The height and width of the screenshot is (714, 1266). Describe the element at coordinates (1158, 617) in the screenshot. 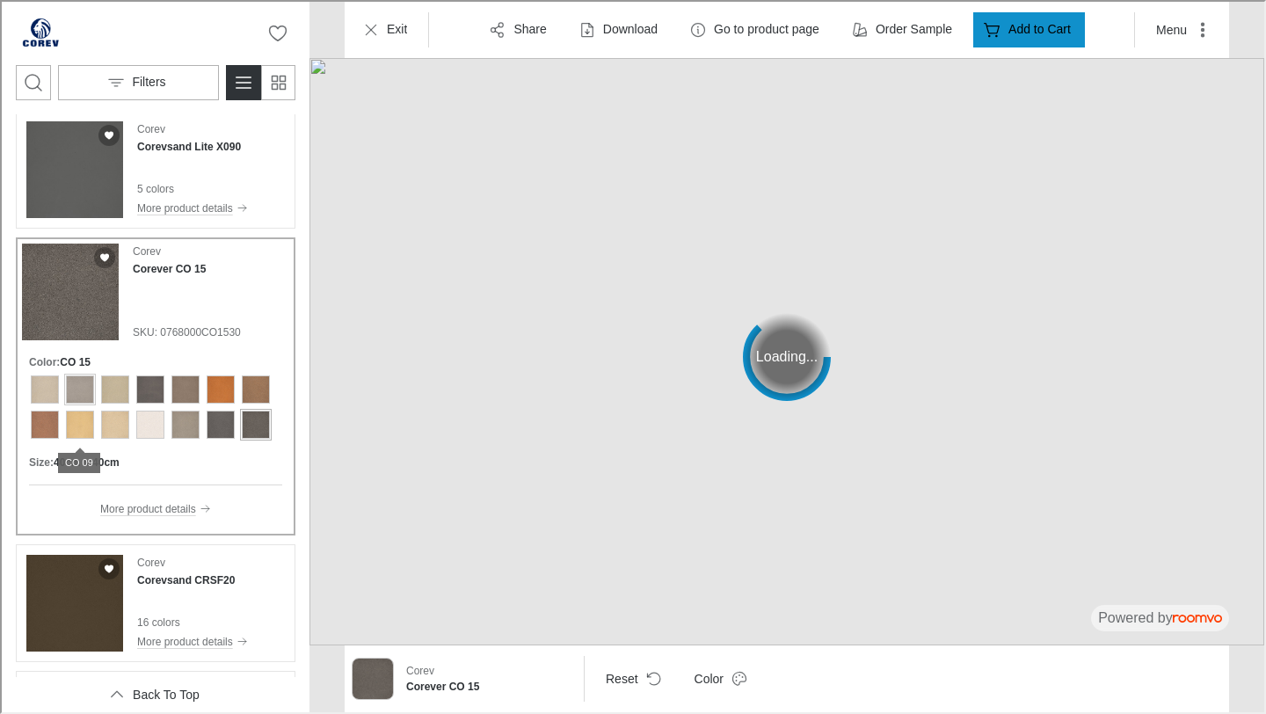

I see `p: Powered by` at that location.